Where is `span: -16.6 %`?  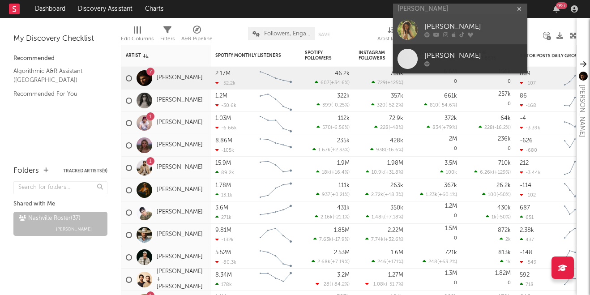 span: -16.6 % is located at coordinates (394, 150).